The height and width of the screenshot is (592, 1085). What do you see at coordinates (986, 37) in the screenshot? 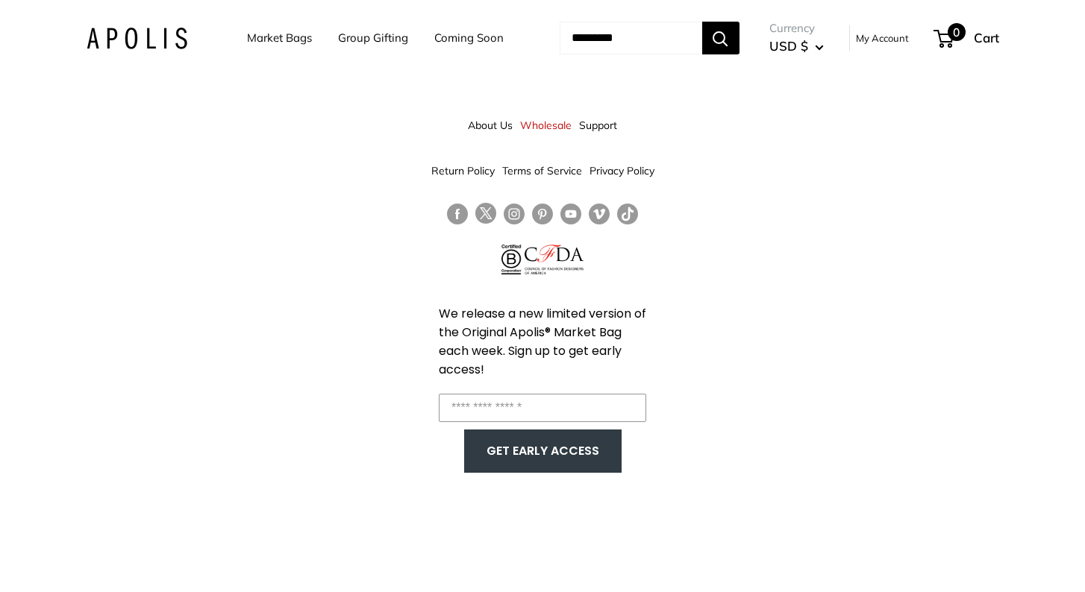
I see `span: Cart` at bounding box center [986, 37].